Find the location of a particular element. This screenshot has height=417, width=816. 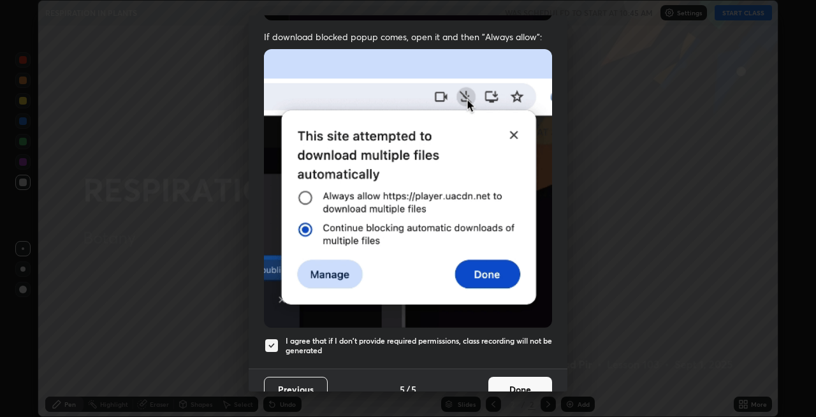

h5: I agree that if I don't provide required permissions, class recording will not be generated is located at coordinates (419, 346).